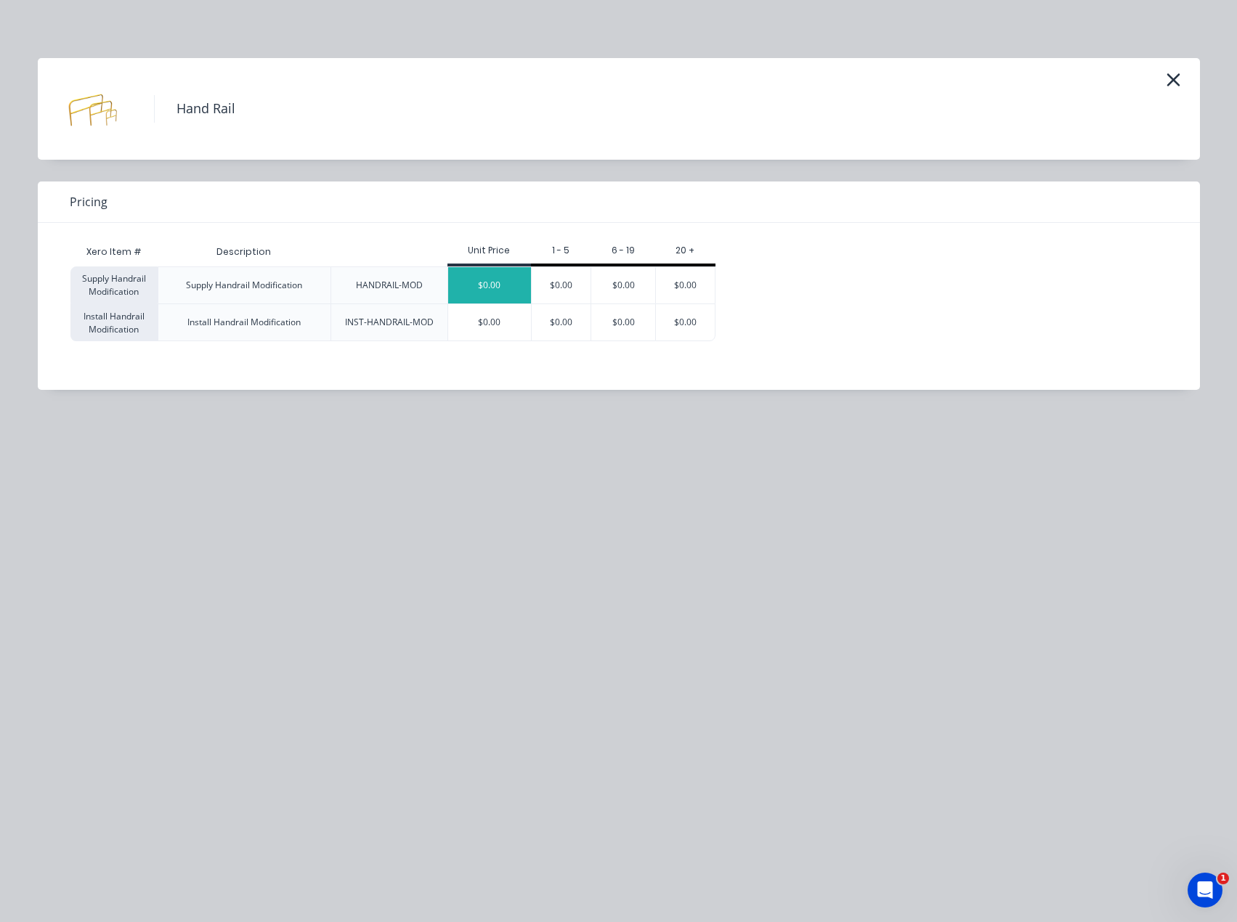 The image size is (1237, 922). Describe the element at coordinates (89, 202) in the screenshot. I see `span: Pricing` at that location.